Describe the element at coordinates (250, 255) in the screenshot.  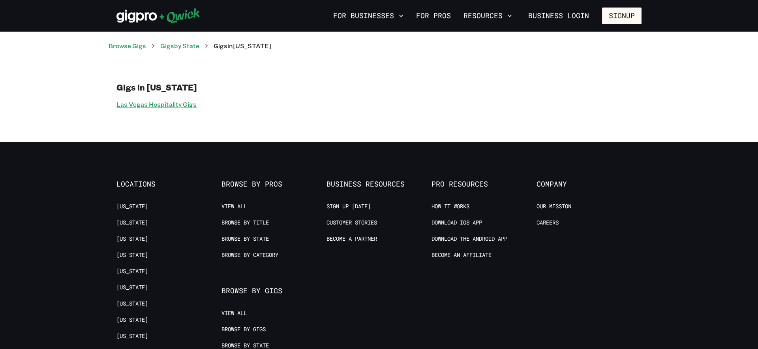
I see `a: Browse by Category` at that location.